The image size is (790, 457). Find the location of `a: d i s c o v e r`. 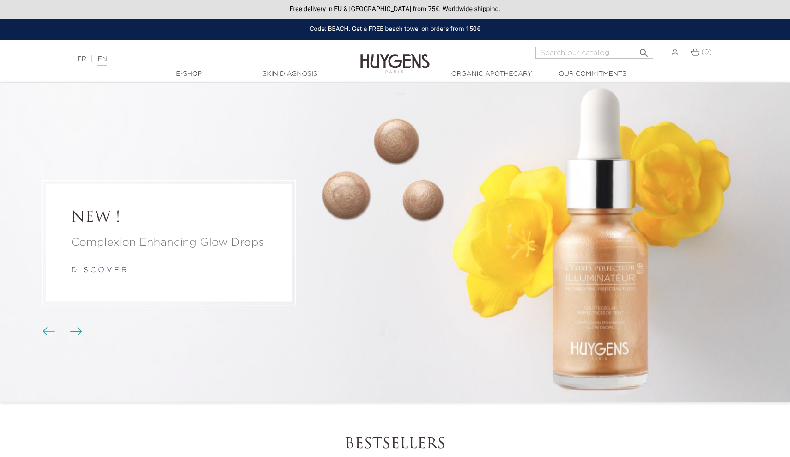

a: d i s c o v e r is located at coordinates (99, 270).